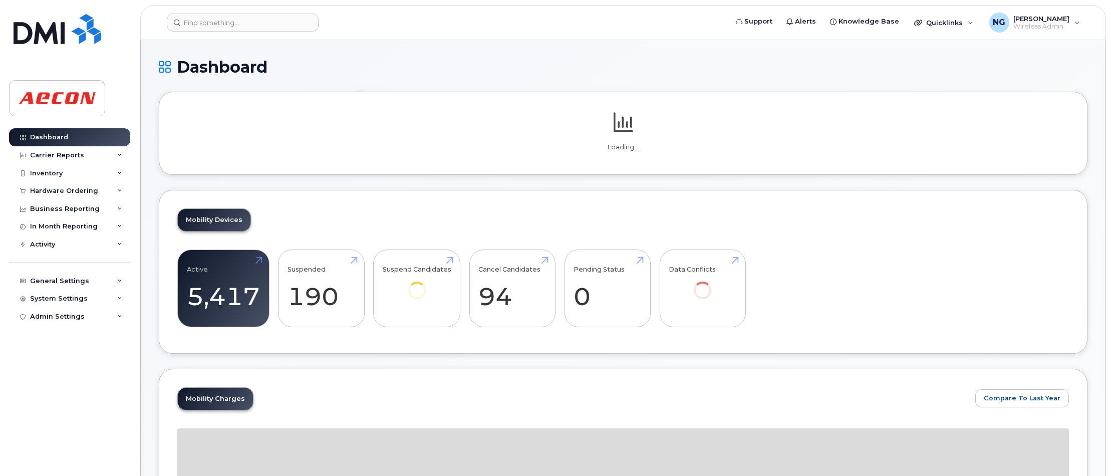  I want to click on a: Cancel Candidates 94, so click(512, 288).